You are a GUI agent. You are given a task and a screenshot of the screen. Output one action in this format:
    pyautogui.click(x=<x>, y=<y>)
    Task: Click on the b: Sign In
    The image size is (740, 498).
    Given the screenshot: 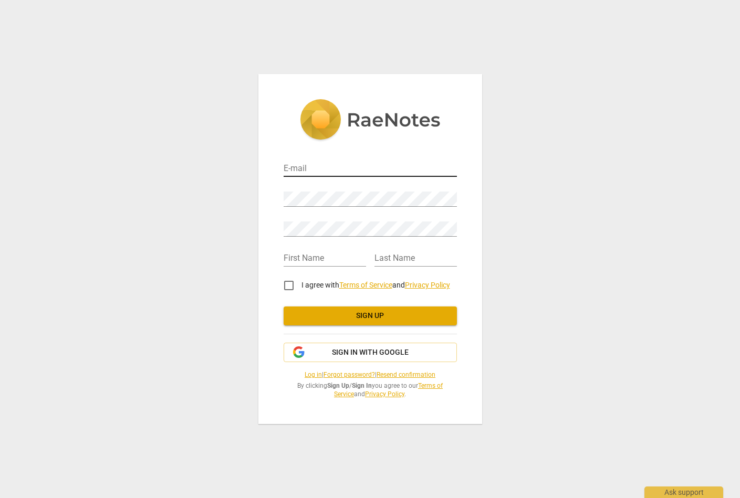 What is the action you would take?
    pyautogui.click(x=362, y=386)
    